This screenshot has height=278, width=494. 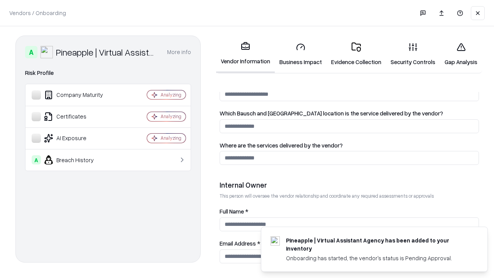 I want to click on img: Pineapple | Virtual Assistant Agency, so click(x=47, y=52).